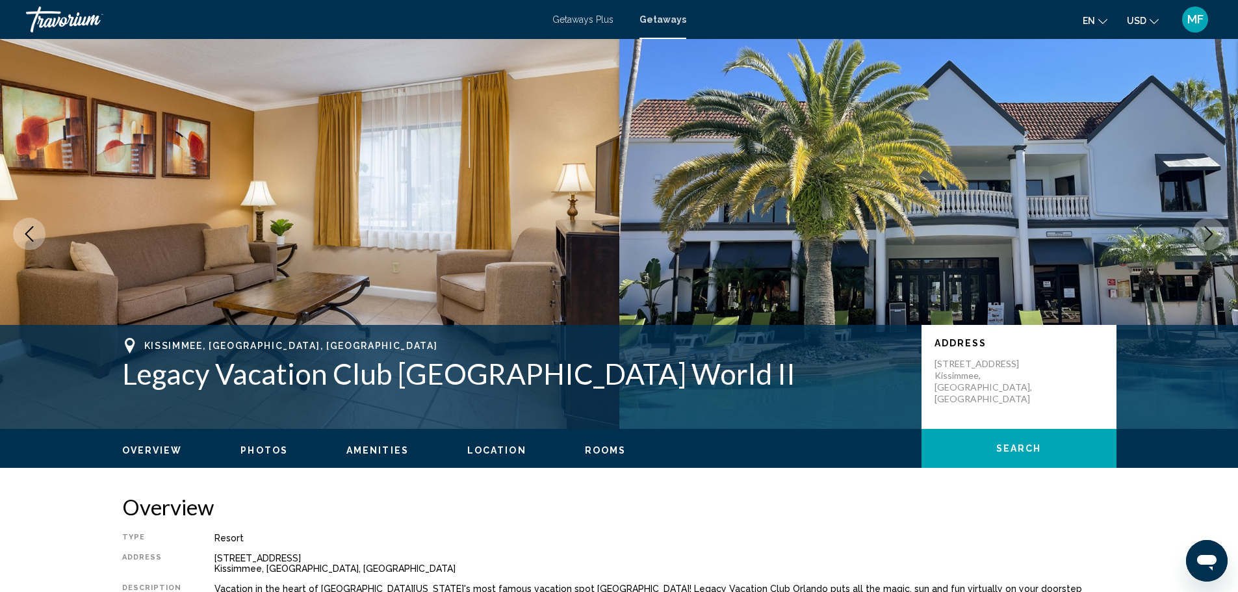 The image size is (1238, 592). Describe the element at coordinates (1095, 20) in the screenshot. I see `button: Change language` at that location.